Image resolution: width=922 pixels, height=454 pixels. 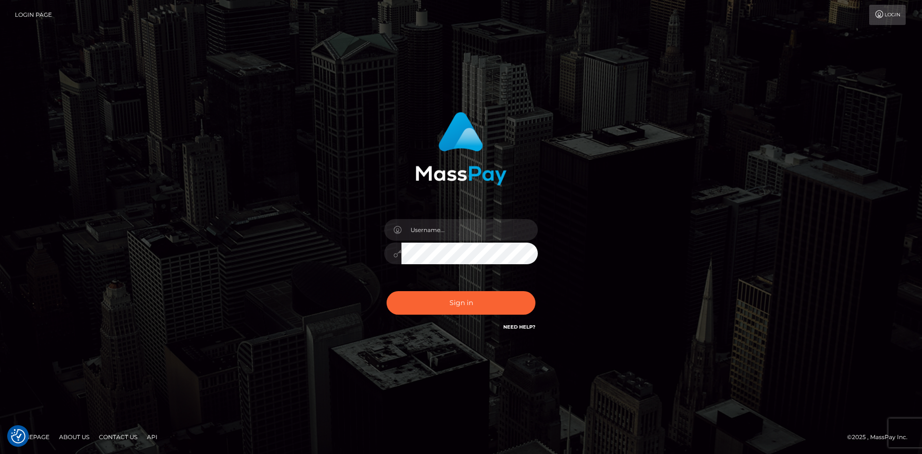 What do you see at coordinates (18, 436) in the screenshot?
I see `button: Consent Preferences` at bounding box center [18, 436].